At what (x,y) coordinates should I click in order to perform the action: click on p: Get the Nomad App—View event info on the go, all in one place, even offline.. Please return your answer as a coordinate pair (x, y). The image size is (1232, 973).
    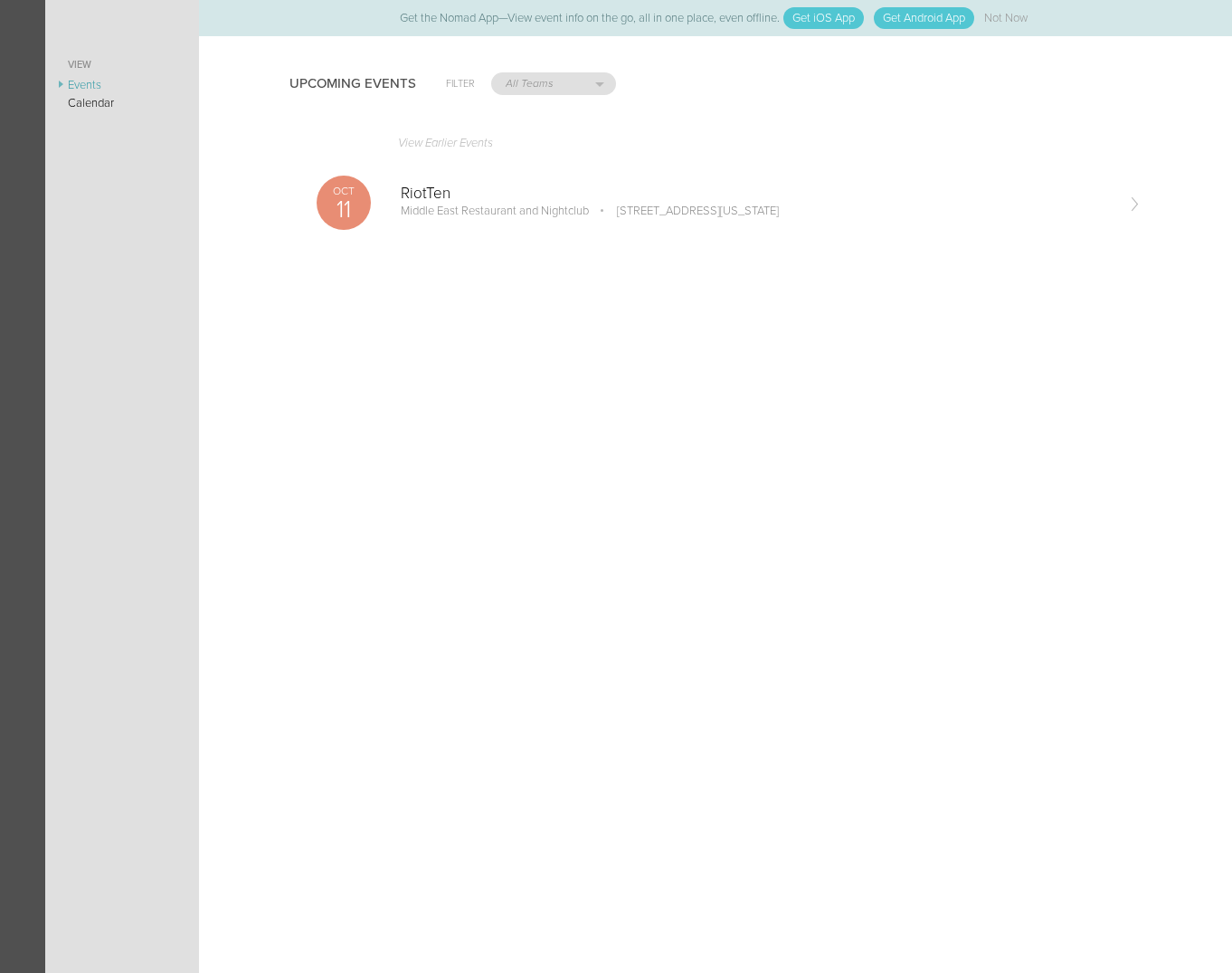
    Looking at the image, I should click on (716, 18).